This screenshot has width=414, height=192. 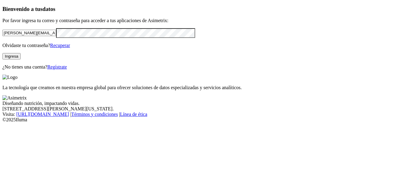 What do you see at coordinates (207, 88) in the screenshot?
I see `p: La tecnología que creamos en nuestra empresa global para ofrecer soluciones de datos especializad...` at bounding box center [207, 88].